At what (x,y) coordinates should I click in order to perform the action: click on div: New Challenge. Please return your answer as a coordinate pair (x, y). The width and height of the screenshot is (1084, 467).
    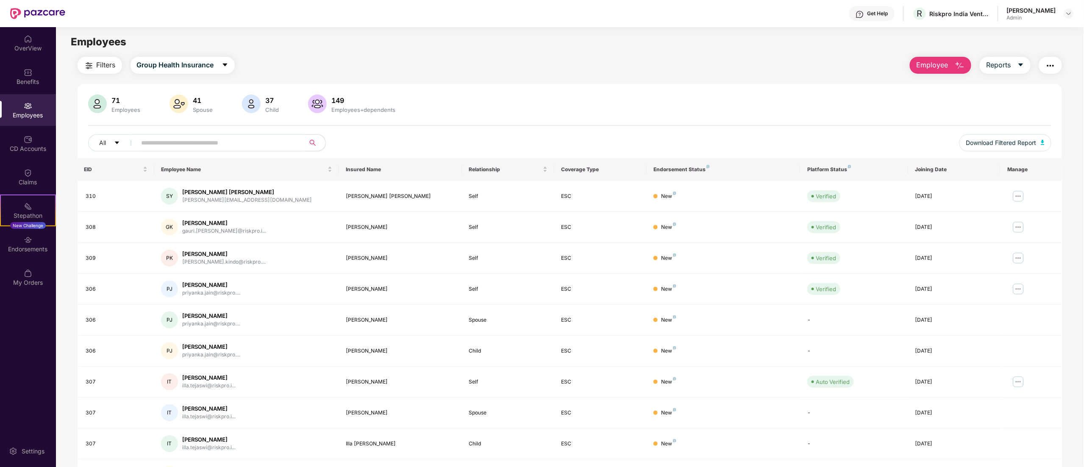
    Looking at the image, I should click on (28, 225).